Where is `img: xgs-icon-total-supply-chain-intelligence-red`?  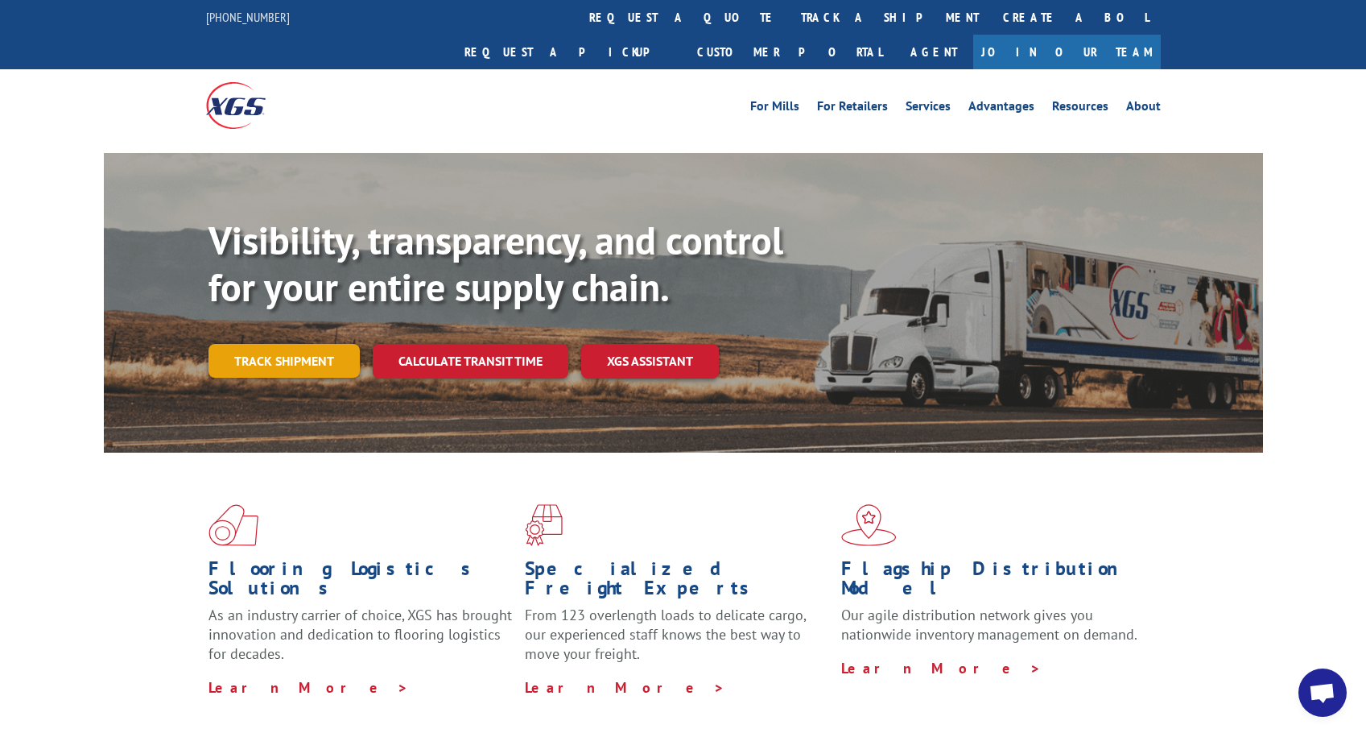 img: xgs-icon-total-supply-chain-intelligence-red is located at coordinates (233, 525).